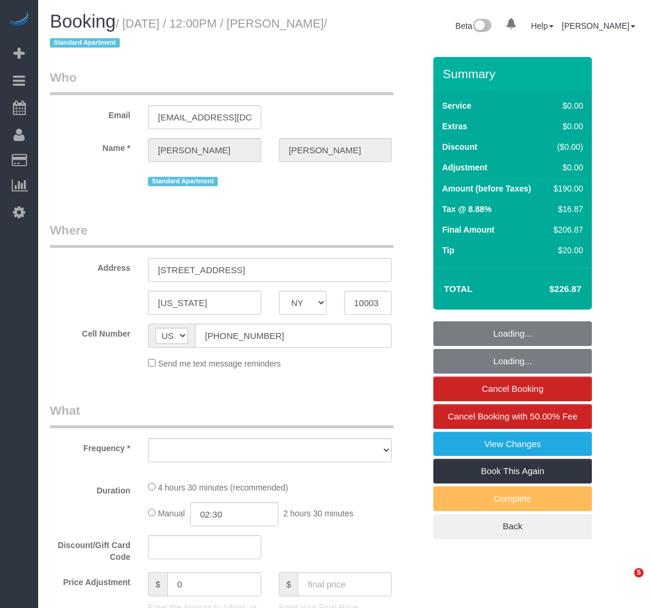 The width and height of the screenshot is (650, 608). Describe the element at coordinates (90, 488) in the screenshot. I see `label: Duration` at that location.